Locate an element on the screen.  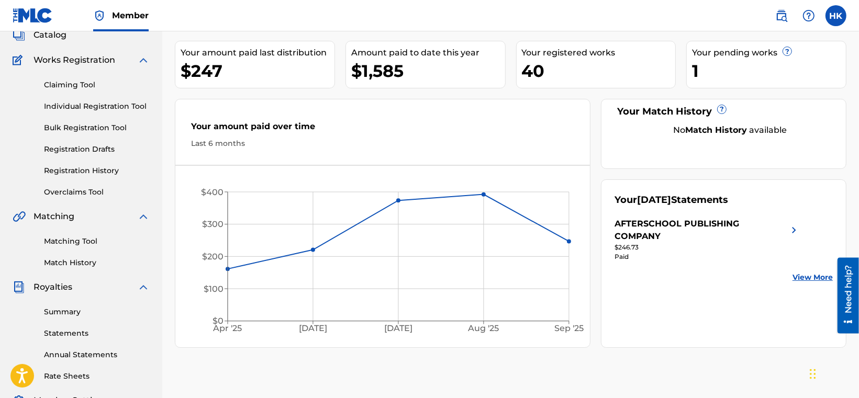
div: $1,585 is located at coordinates (428, 71).